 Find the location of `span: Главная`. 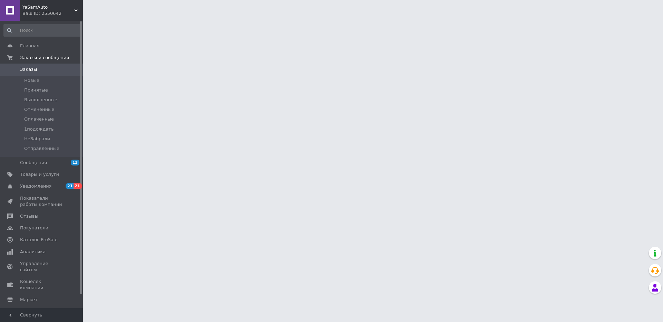

span: Главная is located at coordinates (30, 46).